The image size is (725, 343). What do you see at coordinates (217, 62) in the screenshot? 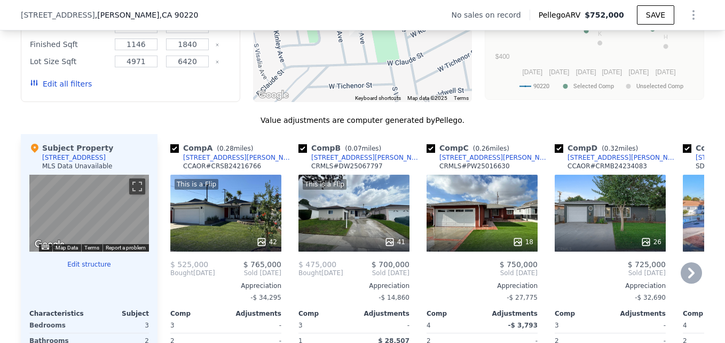
I see `button: Clear` at bounding box center [217, 62].